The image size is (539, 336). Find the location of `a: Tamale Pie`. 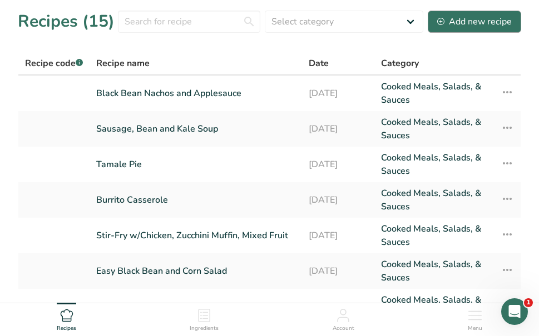

a: Tamale Pie is located at coordinates (196, 164).